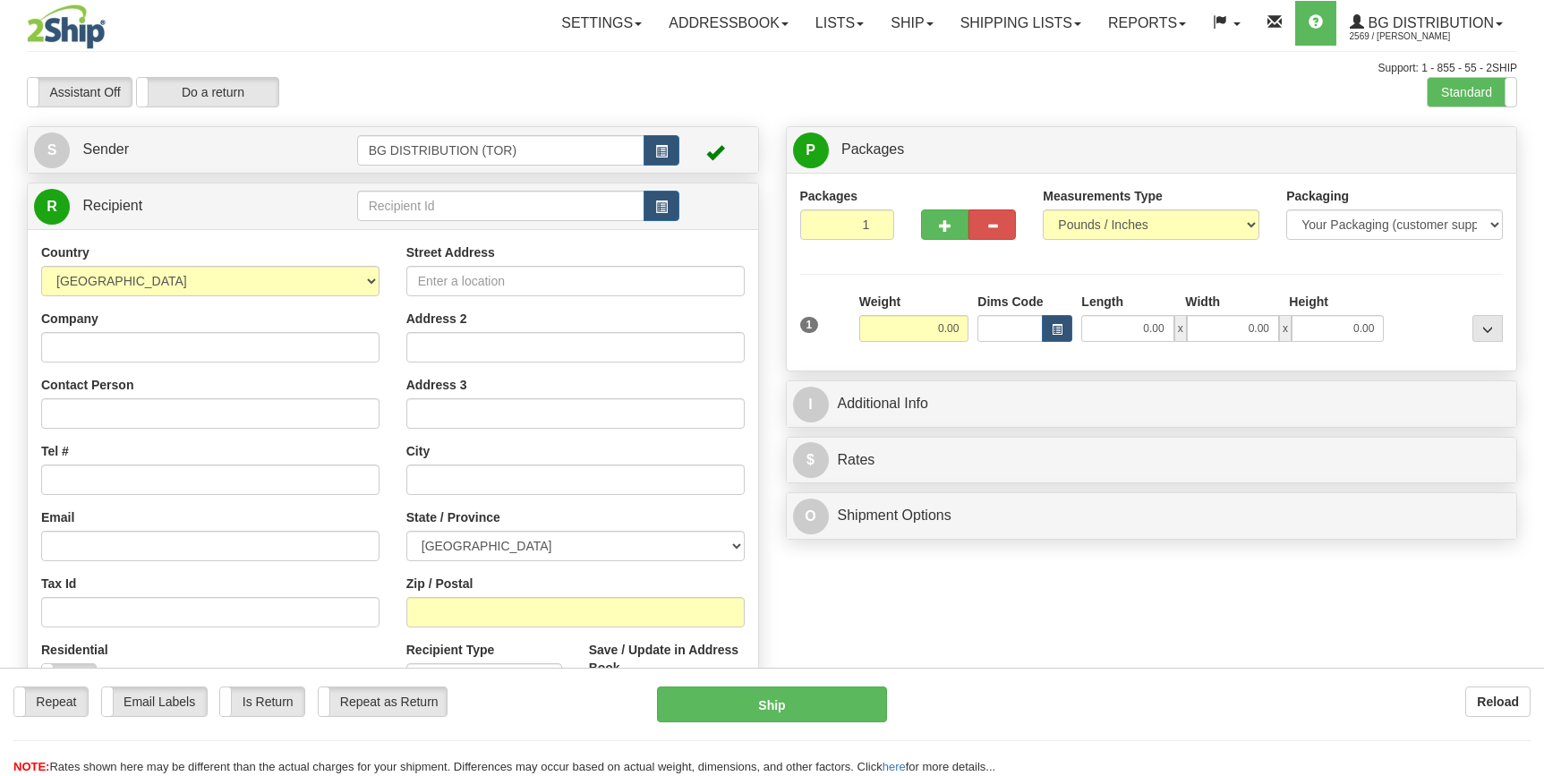 The width and height of the screenshot is (1544, 776). Describe the element at coordinates (154, 702) in the screenshot. I see `label: Email Labels` at that location.